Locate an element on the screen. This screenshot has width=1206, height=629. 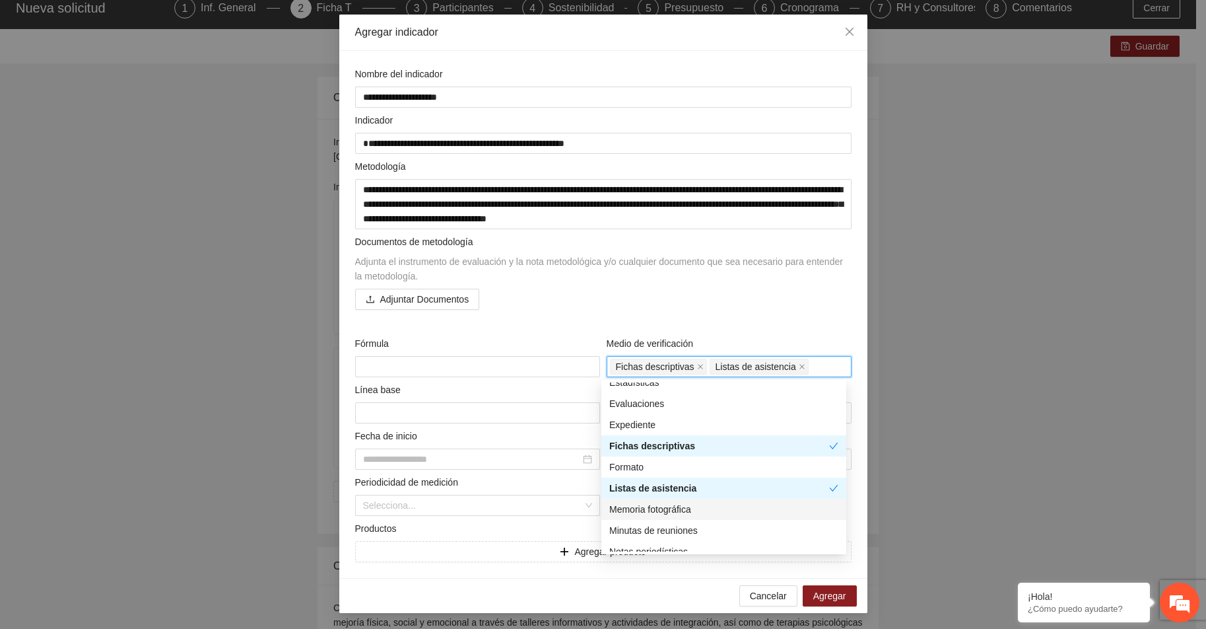
span: Periodicidad de medición is located at coordinates (409, 482).